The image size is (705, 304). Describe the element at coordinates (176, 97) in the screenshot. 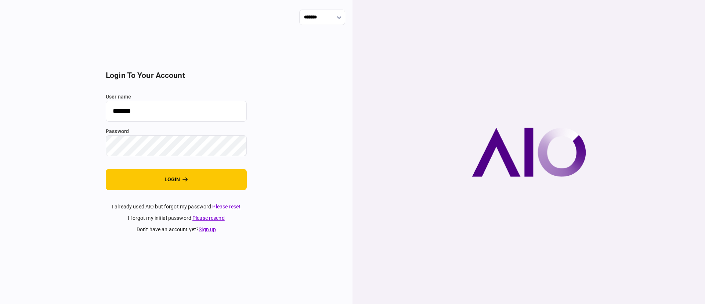

I see `label: user name` at that location.